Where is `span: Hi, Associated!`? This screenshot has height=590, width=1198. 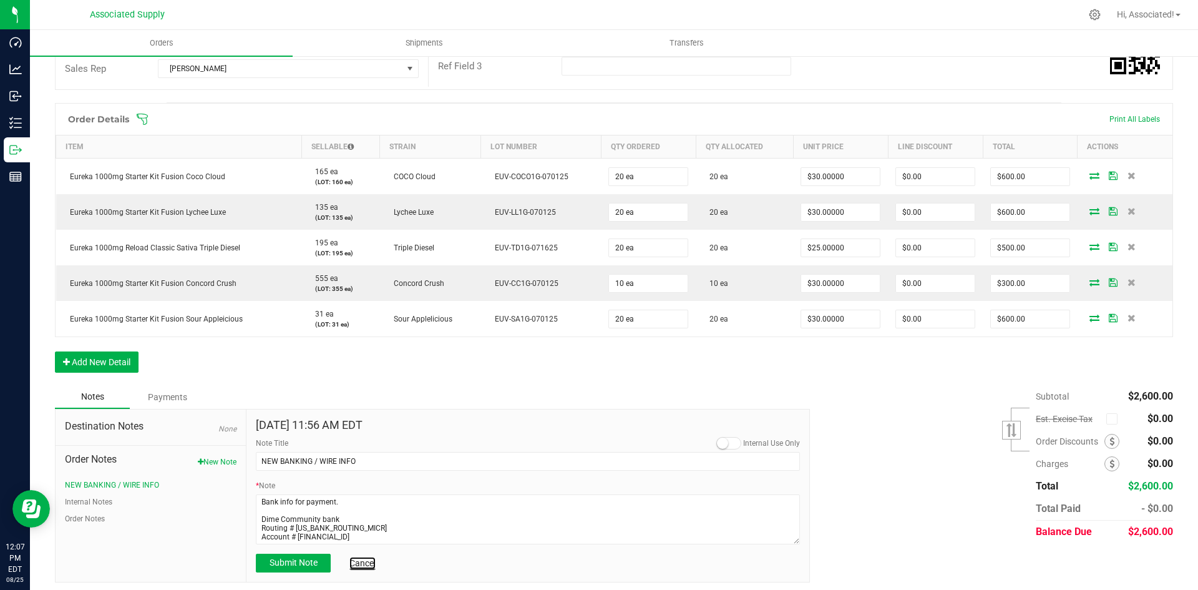
span: Hi, Associated! is located at coordinates (1146, 14).